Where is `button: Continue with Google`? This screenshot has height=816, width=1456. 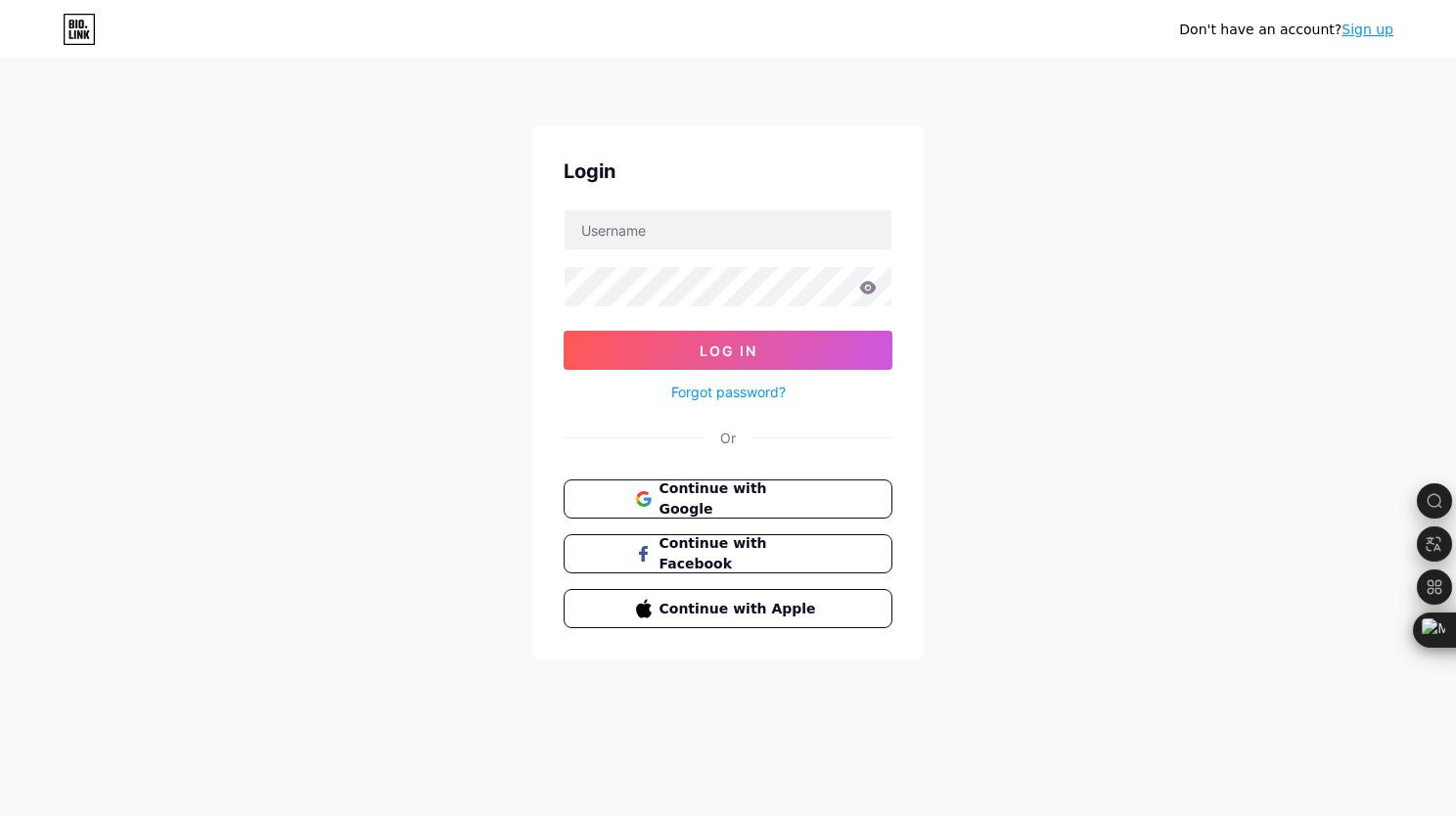
button: Continue with Google is located at coordinates (728, 499).